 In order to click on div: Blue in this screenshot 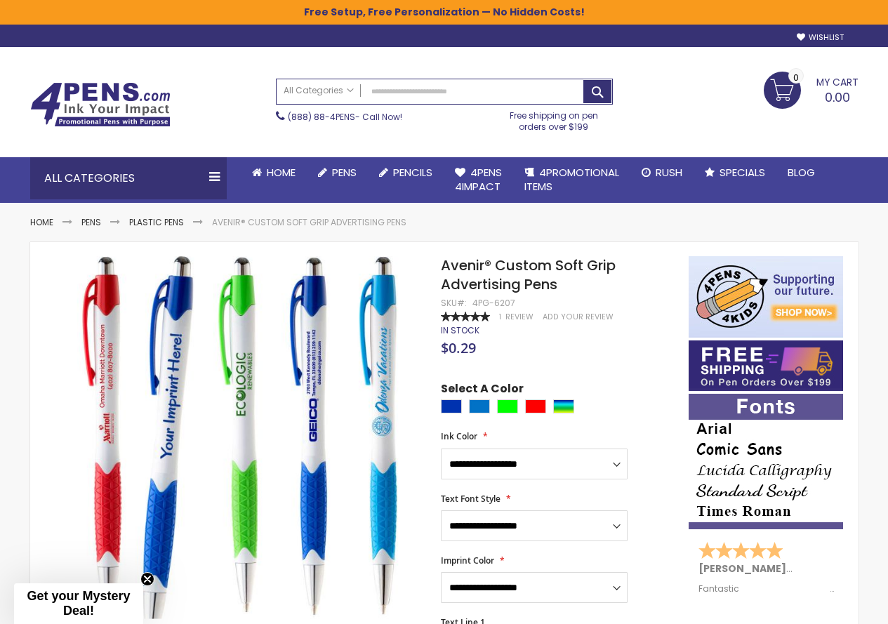, I will do `click(451, 406)`.